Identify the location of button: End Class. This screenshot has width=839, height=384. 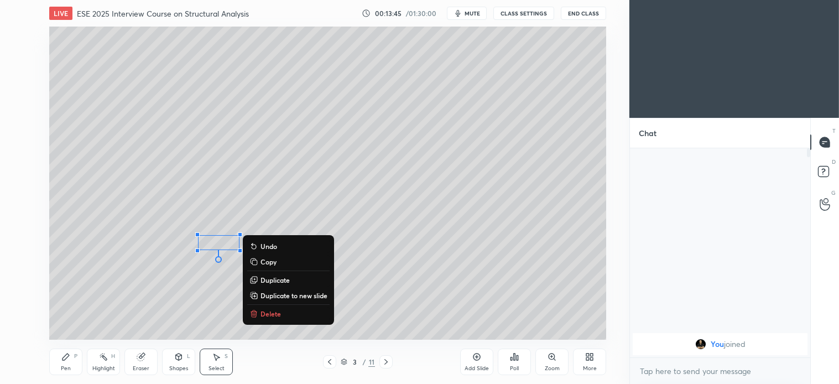
(583, 13).